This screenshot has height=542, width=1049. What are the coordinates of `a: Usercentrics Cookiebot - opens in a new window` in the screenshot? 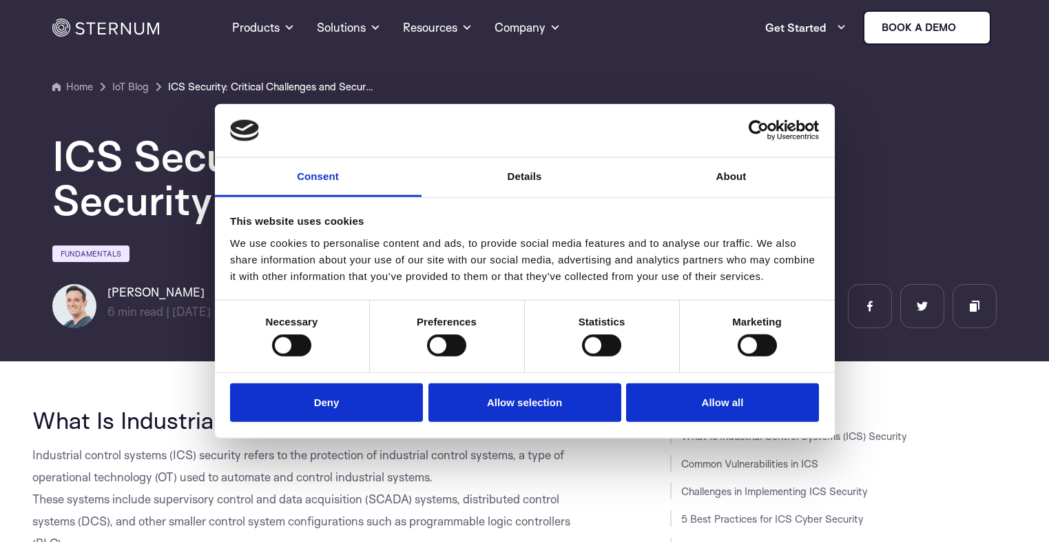 It's located at (759, 130).